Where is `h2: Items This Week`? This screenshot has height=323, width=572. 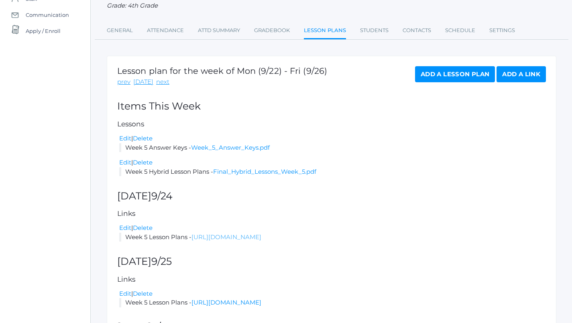 h2: Items This Week is located at coordinates (332, 106).